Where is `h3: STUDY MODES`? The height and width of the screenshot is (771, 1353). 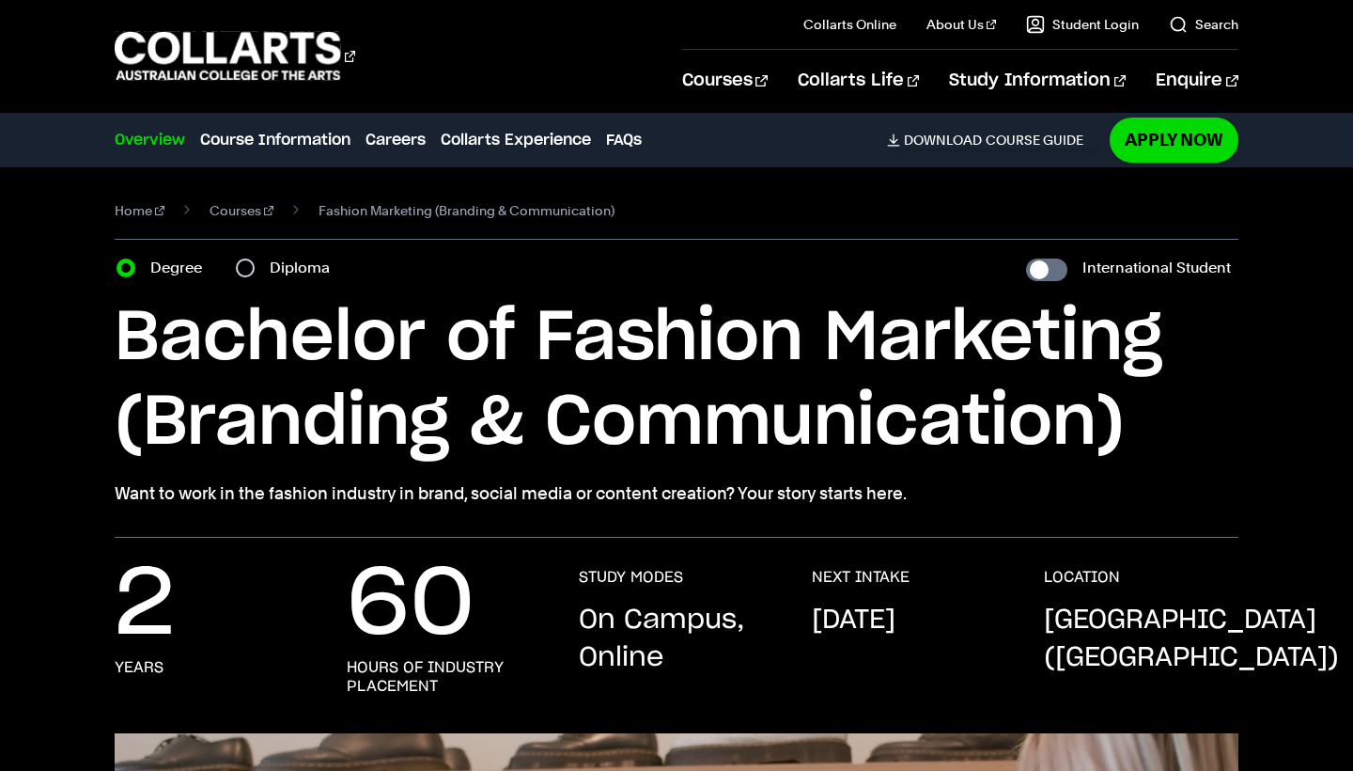 h3: STUDY MODES is located at coordinates (630, 577).